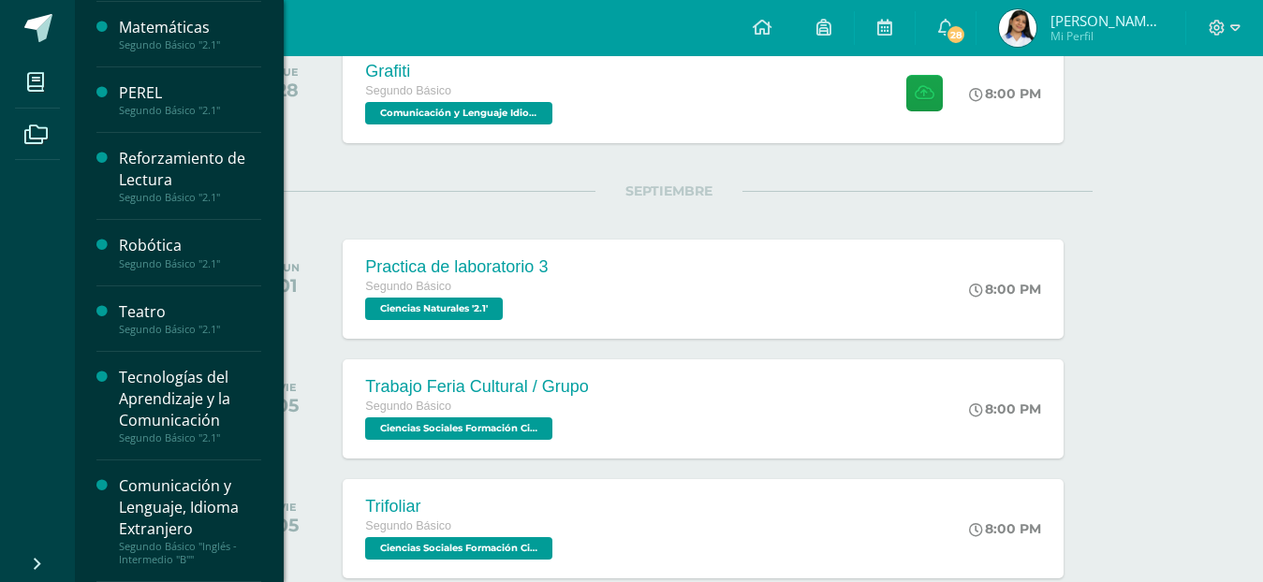 This screenshot has height=582, width=1263. I want to click on div: Segundo Básico "Inglés - Intermedio "B"", so click(190, 553).